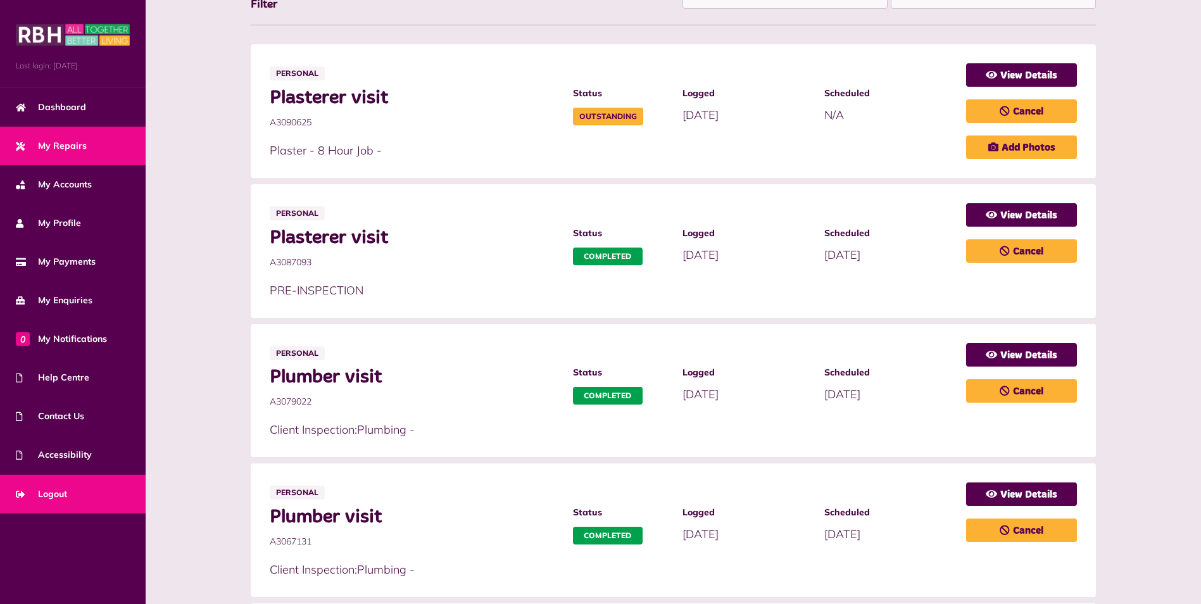  What do you see at coordinates (54, 455) in the screenshot?
I see `span: Accessibility` at bounding box center [54, 455].